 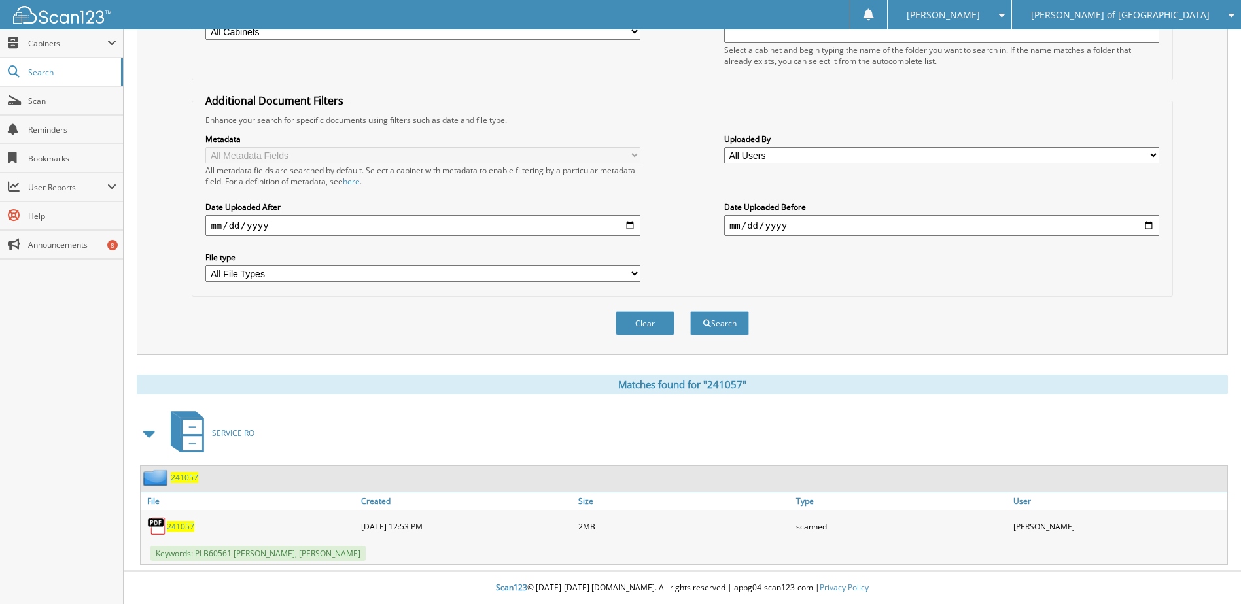 What do you see at coordinates (71, 72) in the screenshot?
I see `span: Search` at bounding box center [71, 72].